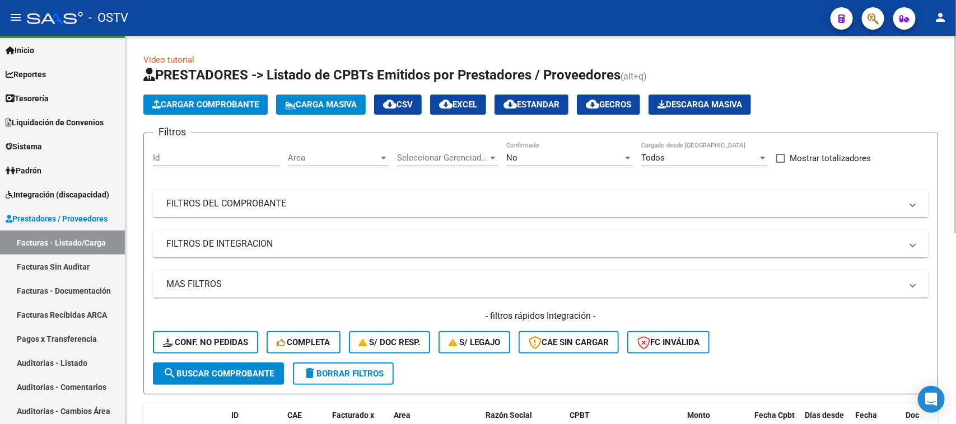 The image size is (956, 424). What do you see at coordinates (16, 17) in the screenshot?
I see `mat-icon: menu` at bounding box center [16, 17].